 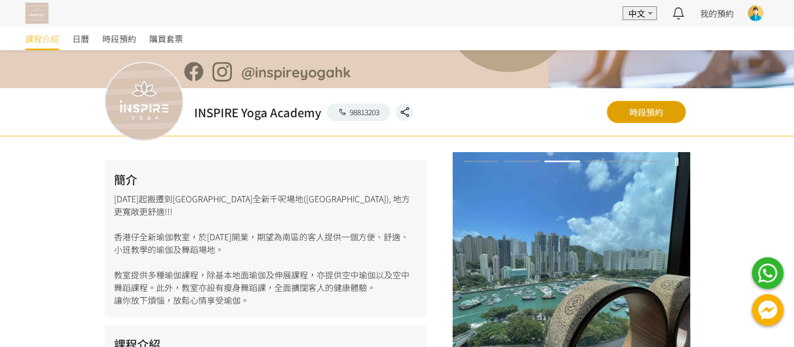 I want to click on a: 課程介紹, so click(x=42, y=39).